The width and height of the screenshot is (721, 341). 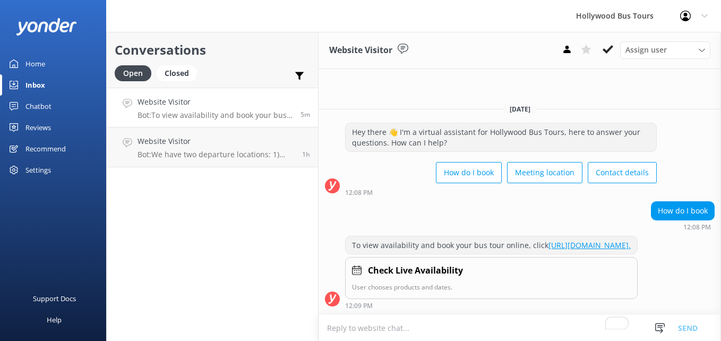 I want to click on div: Closed, so click(x=177, y=73).